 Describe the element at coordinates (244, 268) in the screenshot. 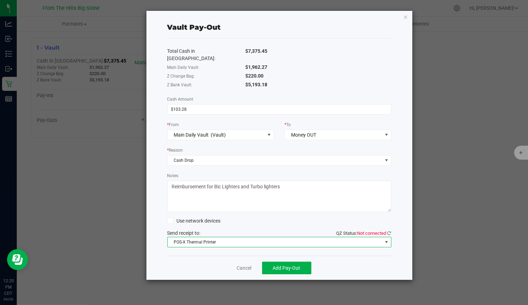

I see `a: Cancel` at that location.